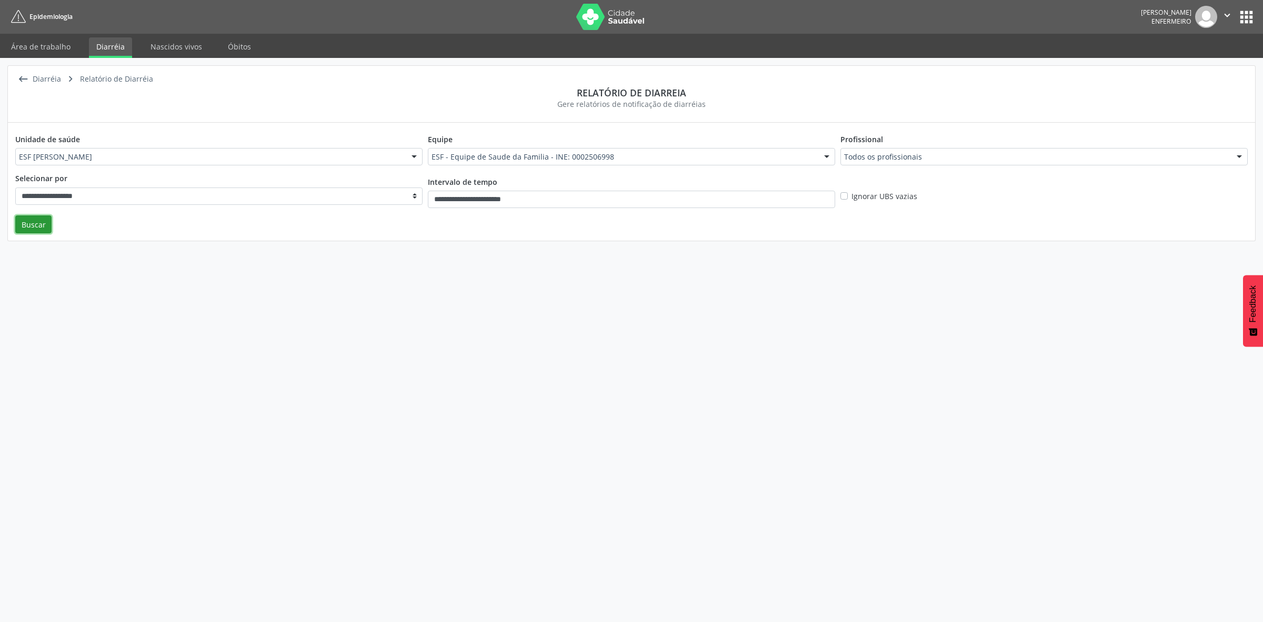 The height and width of the screenshot is (622, 1263). Describe the element at coordinates (1207, 17) in the screenshot. I see `img: img` at that location.